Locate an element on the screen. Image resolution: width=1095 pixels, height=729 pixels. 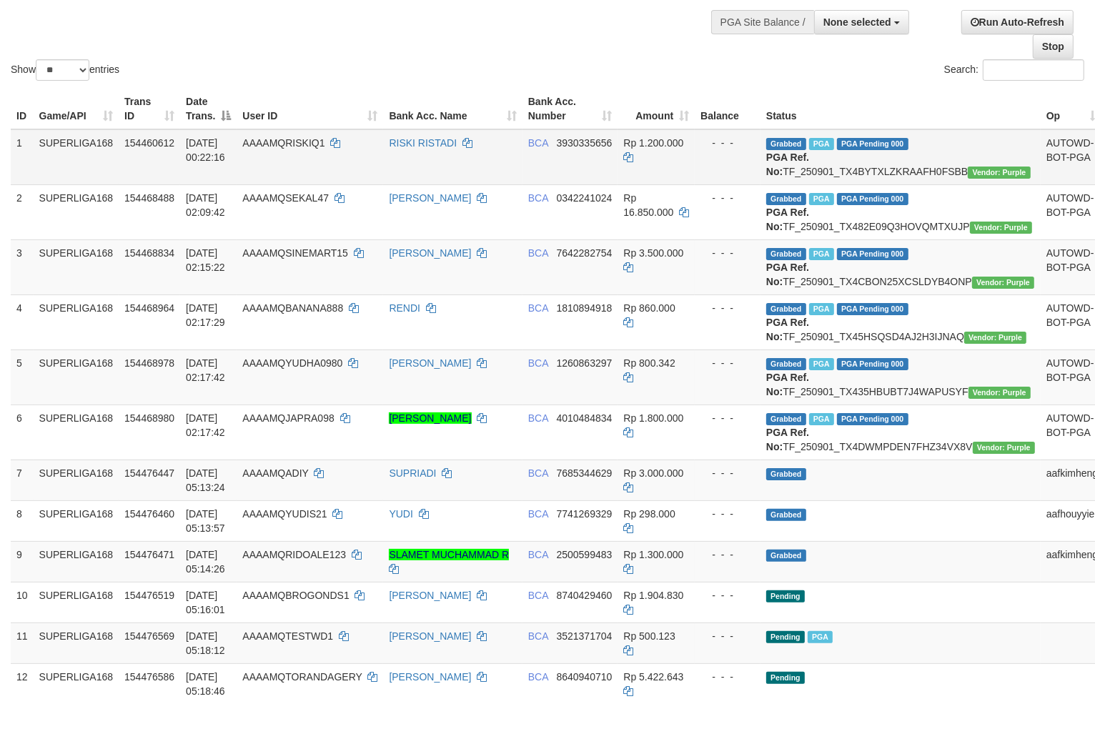
span: Copy 2500599483 to clipboard is located at coordinates (584, 554).